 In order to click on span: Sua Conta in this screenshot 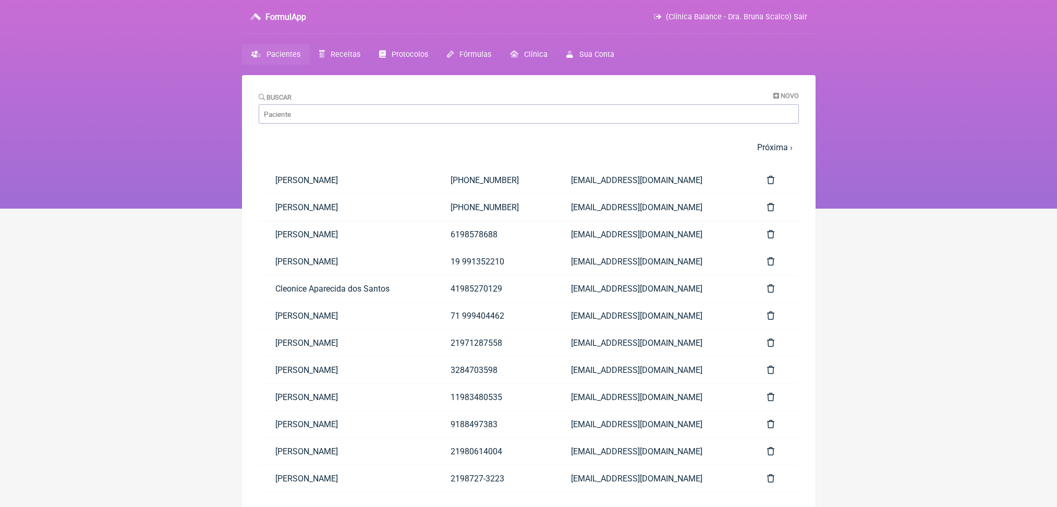, I will do `click(597, 54)`.